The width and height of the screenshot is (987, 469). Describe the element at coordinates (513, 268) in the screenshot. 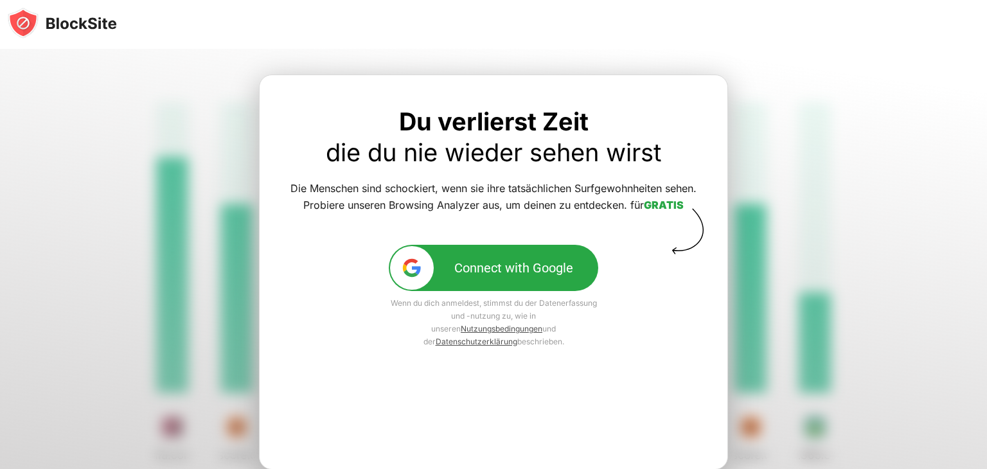

I see `div: Connect with Google` at that location.